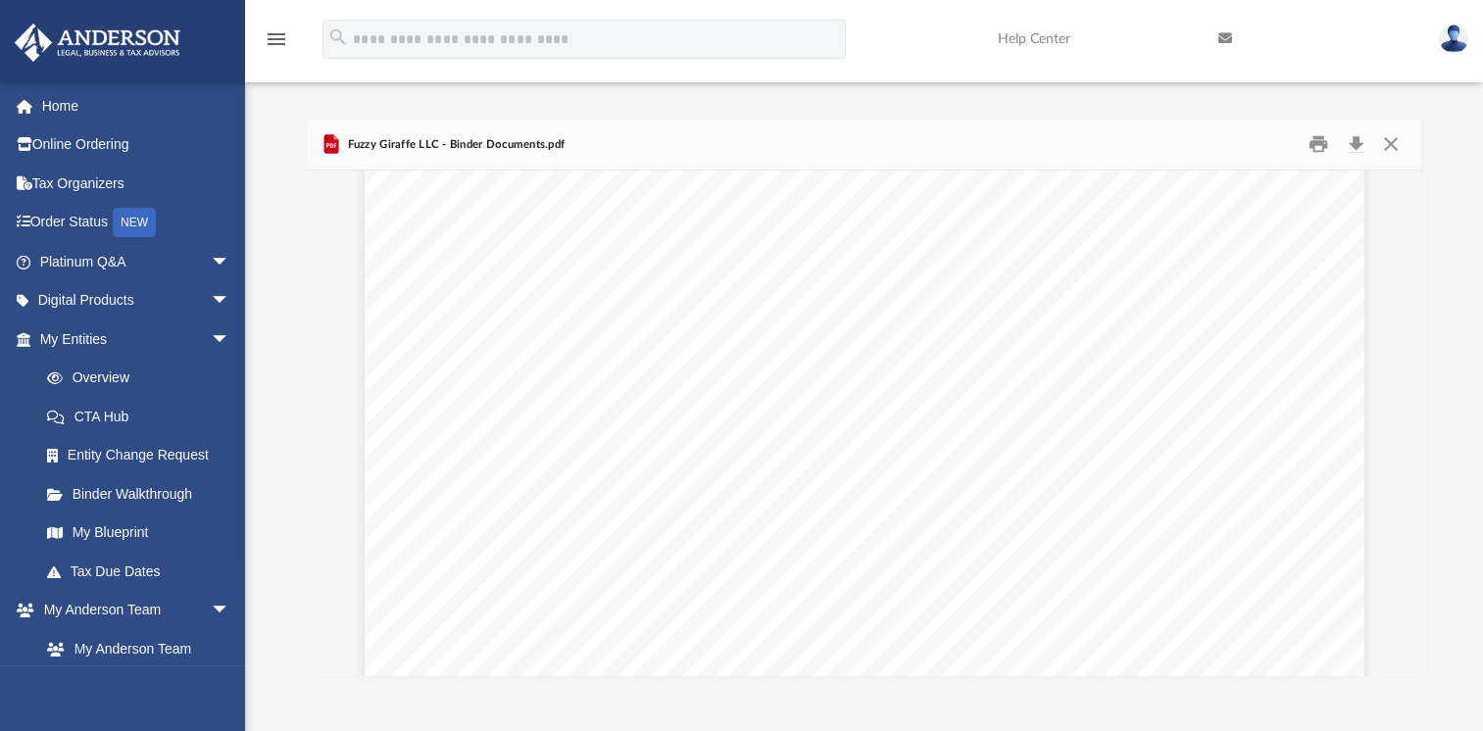 The width and height of the screenshot is (1483, 731). I want to click on a: My Anderson Teamarrow_drop_down, so click(131, 611).